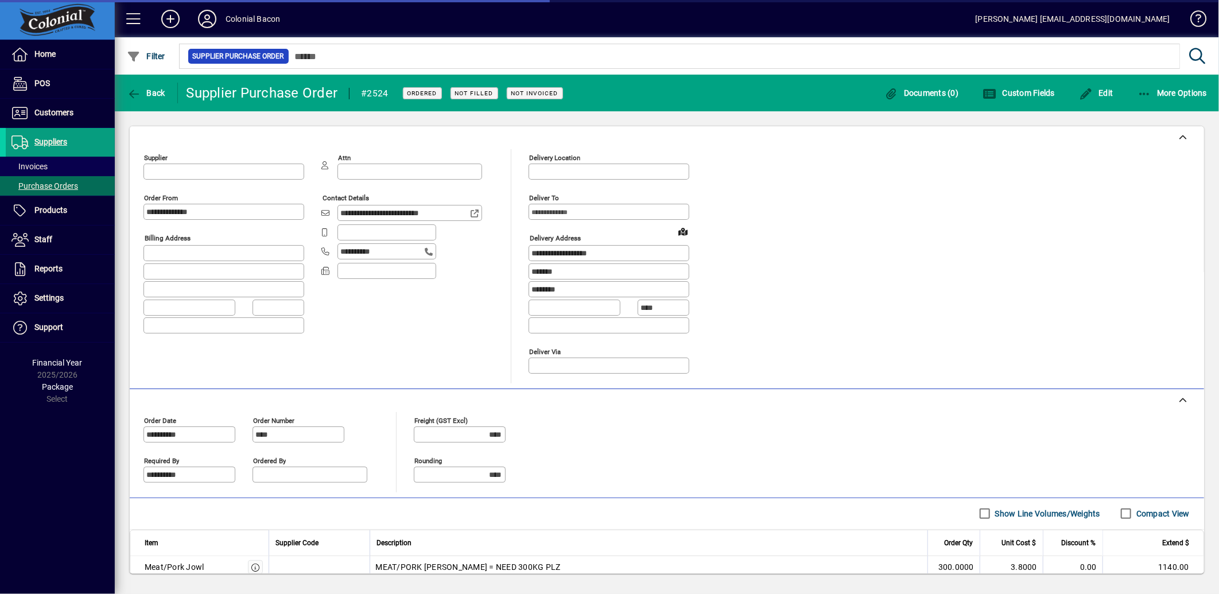 The width and height of the screenshot is (1219, 594). I want to click on mat-label: Delivery Location, so click(554, 158).